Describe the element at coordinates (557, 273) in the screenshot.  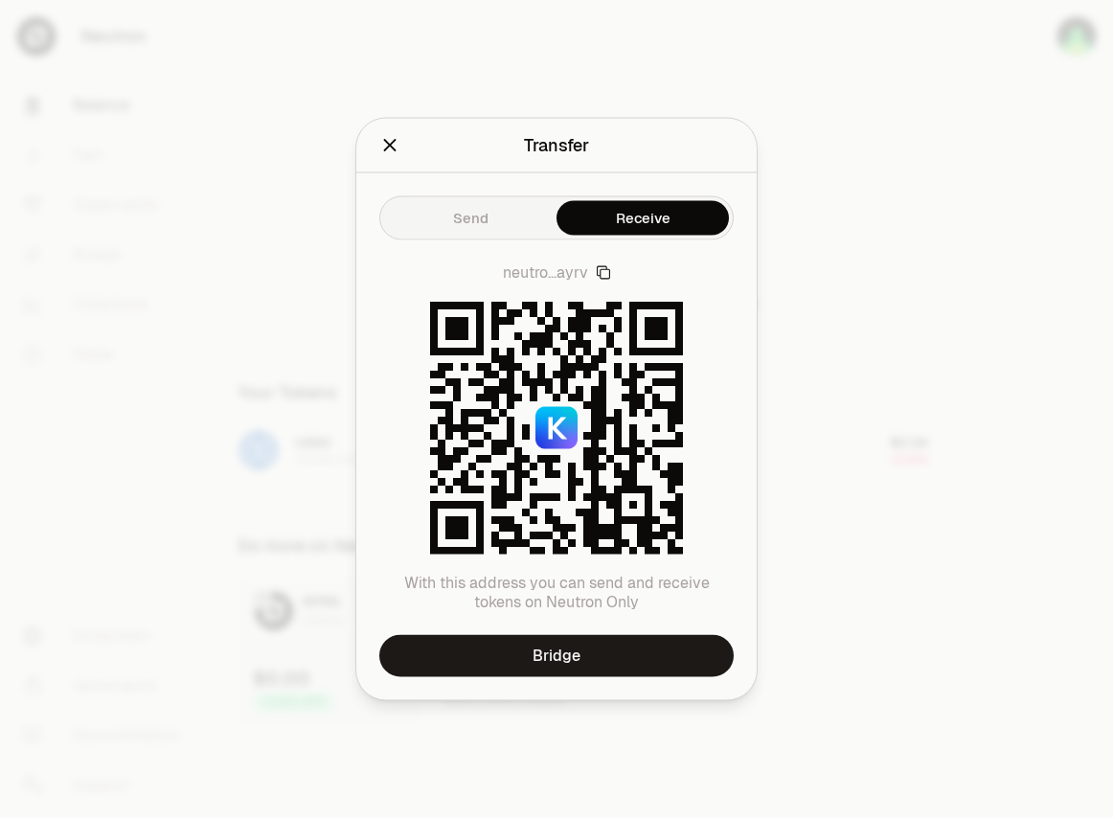
I see `button: neutro...ayrv` at that location.